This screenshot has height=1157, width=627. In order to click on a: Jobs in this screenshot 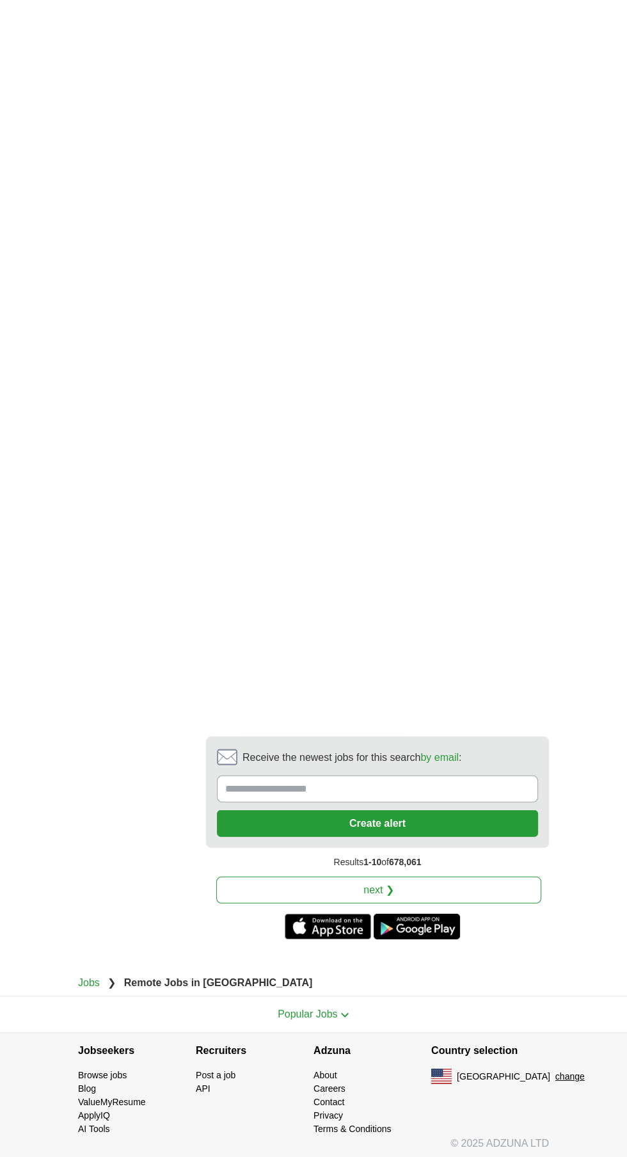, I will do `click(89, 982)`.